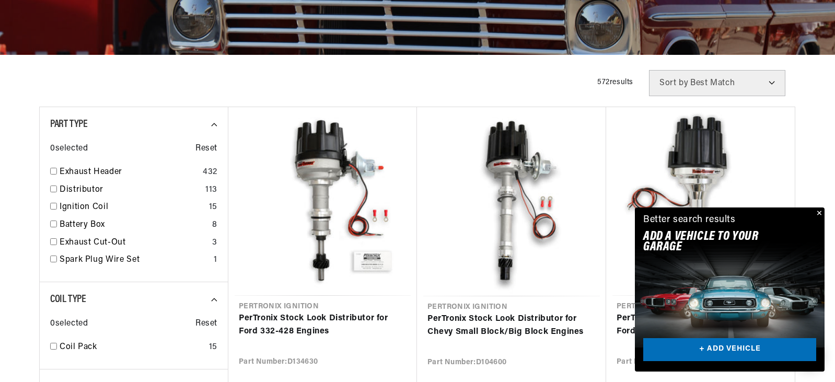 The image size is (835, 382). Describe the element at coordinates (215, 225) in the screenshot. I see `div: 8` at that location.